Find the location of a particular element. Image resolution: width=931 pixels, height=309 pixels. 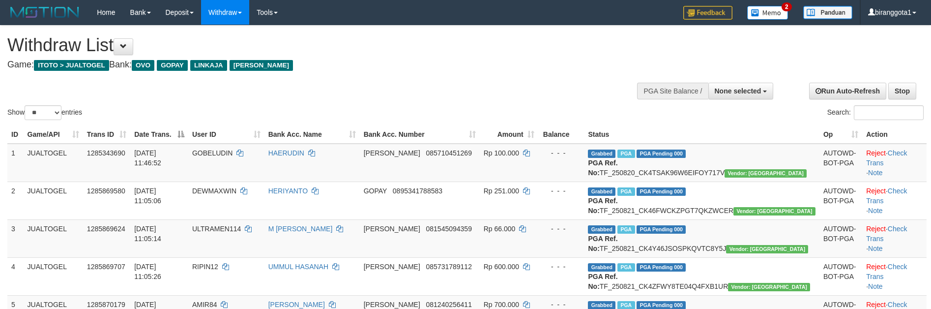

td: TF_250821_CK46FWCKZPGT7QKZWCER is located at coordinates (701, 200).